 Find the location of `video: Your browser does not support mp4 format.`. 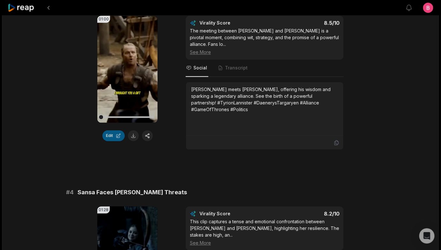

video: Your browser does not support mp4 format. is located at coordinates (127, 69).